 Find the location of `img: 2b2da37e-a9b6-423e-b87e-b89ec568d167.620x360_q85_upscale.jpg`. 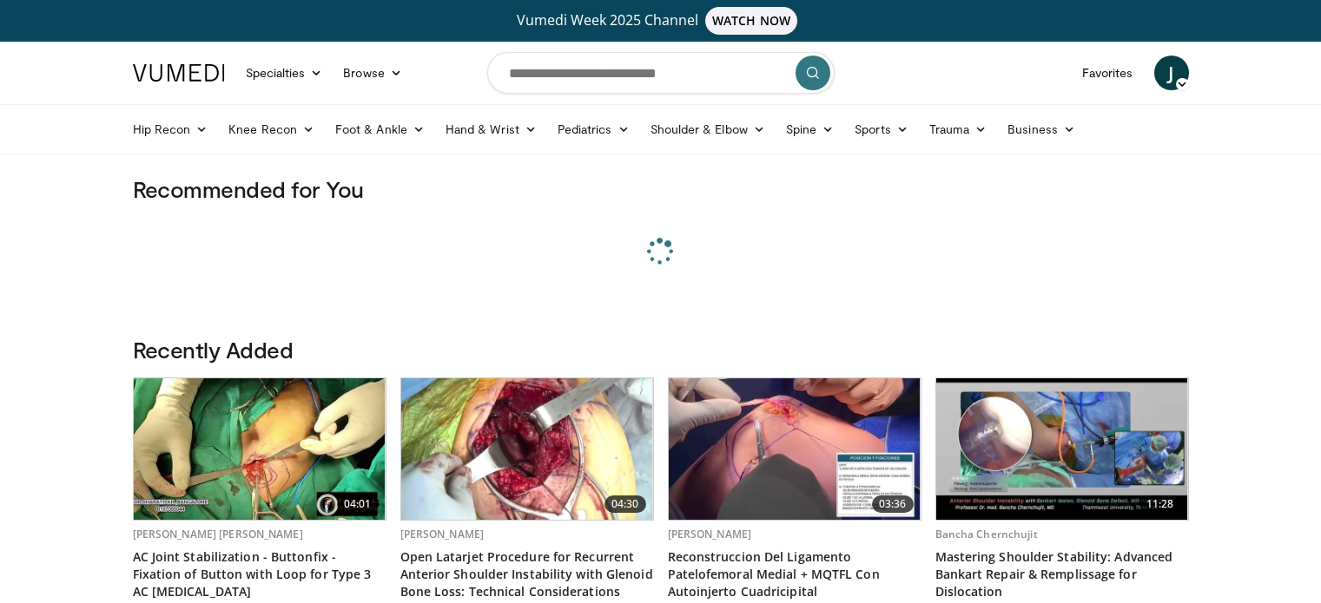

img: 2b2da37e-a9b6-423e-b87e-b89ec568d167.620x360_q85_upscale.jpg is located at coordinates (527, 449).